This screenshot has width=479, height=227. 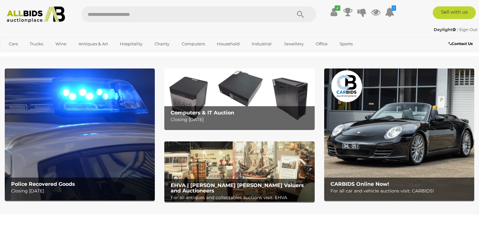 I want to click on p: For all car and vehicle auctions visit: CARBIDS!, so click(x=401, y=191).